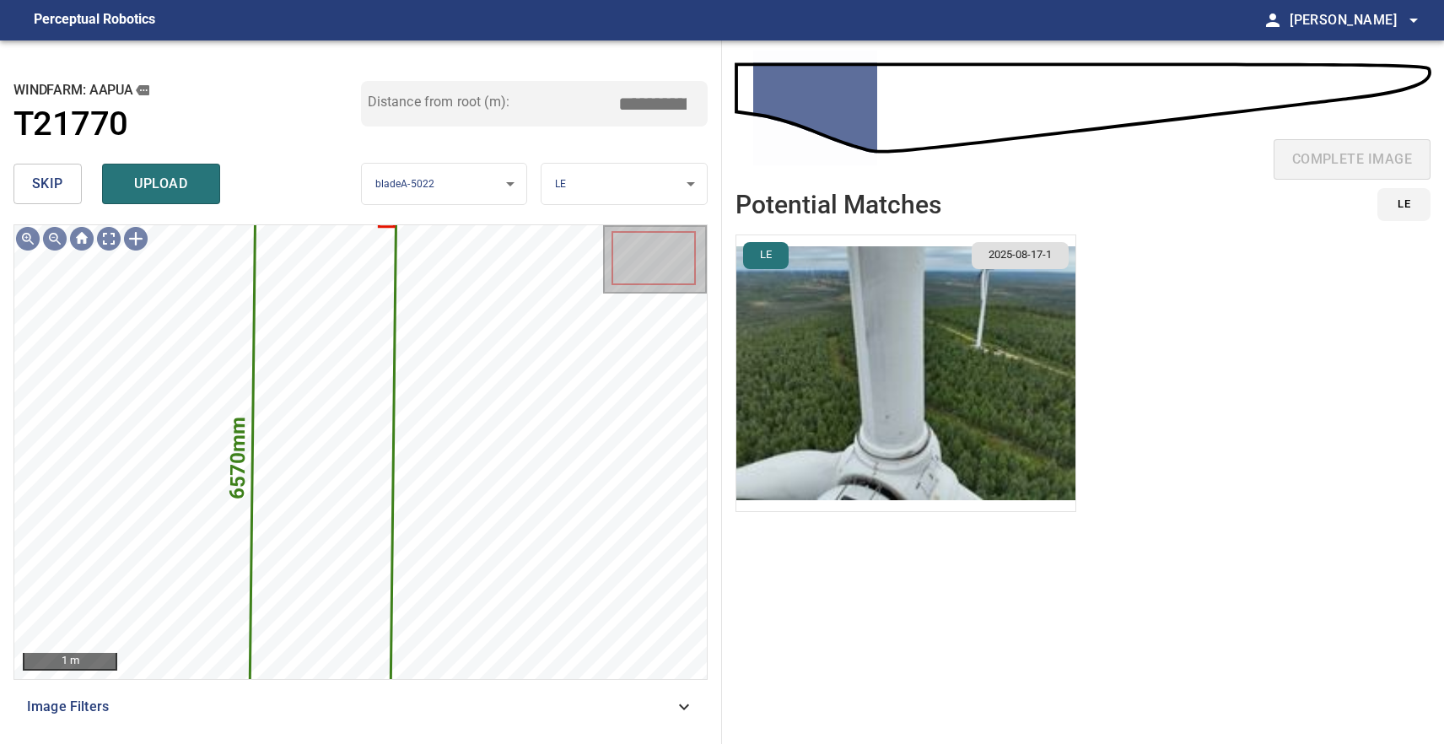 Image resolution: width=1444 pixels, height=744 pixels. What do you see at coordinates (55, 239) in the screenshot?
I see `div: Zoom out` at bounding box center [55, 239].